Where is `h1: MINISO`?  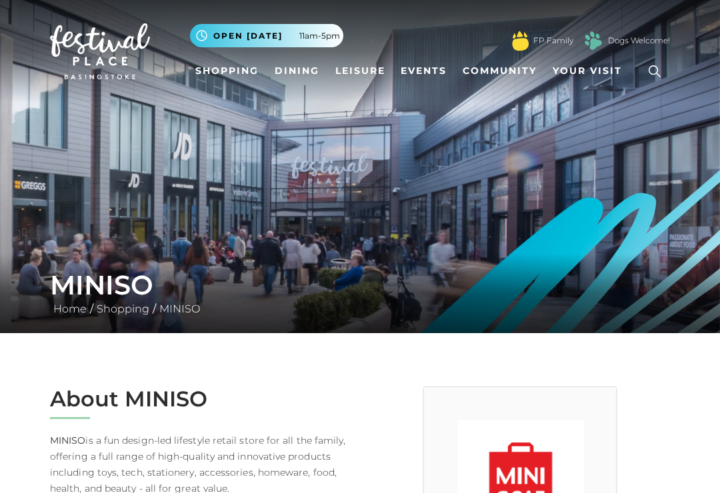
h1: MINISO is located at coordinates (360, 285).